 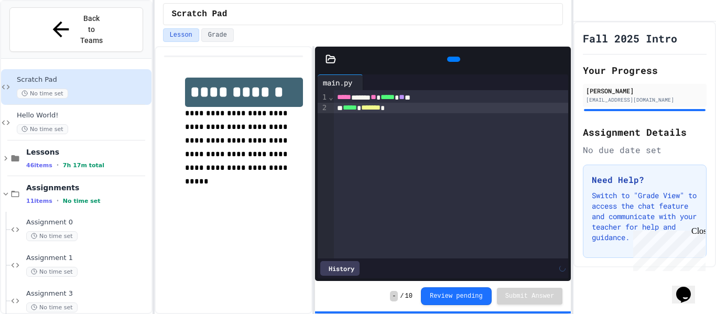 What do you see at coordinates (83, 165) in the screenshot?
I see `span: 7h 17m total` at bounding box center [83, 165].